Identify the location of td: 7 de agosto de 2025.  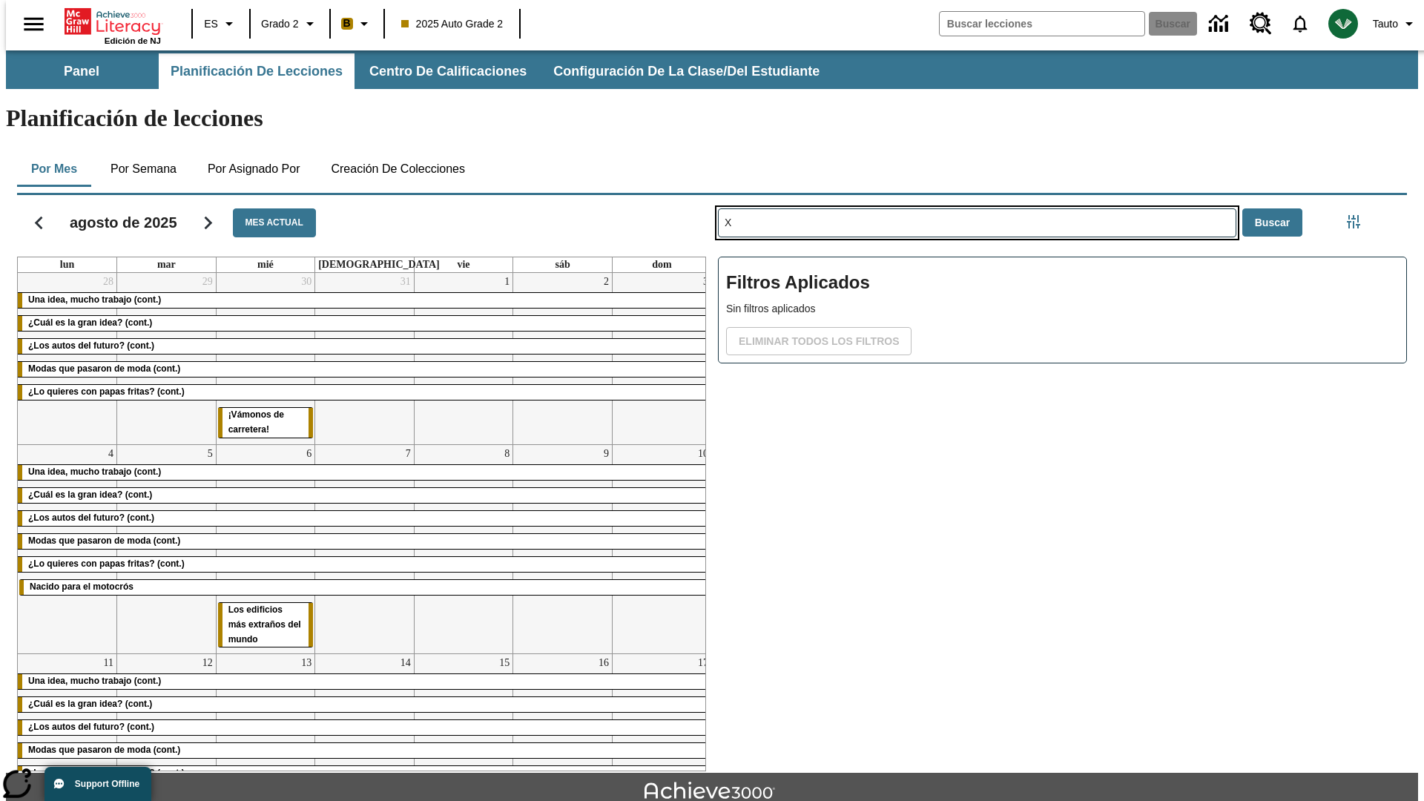
(365, 549).